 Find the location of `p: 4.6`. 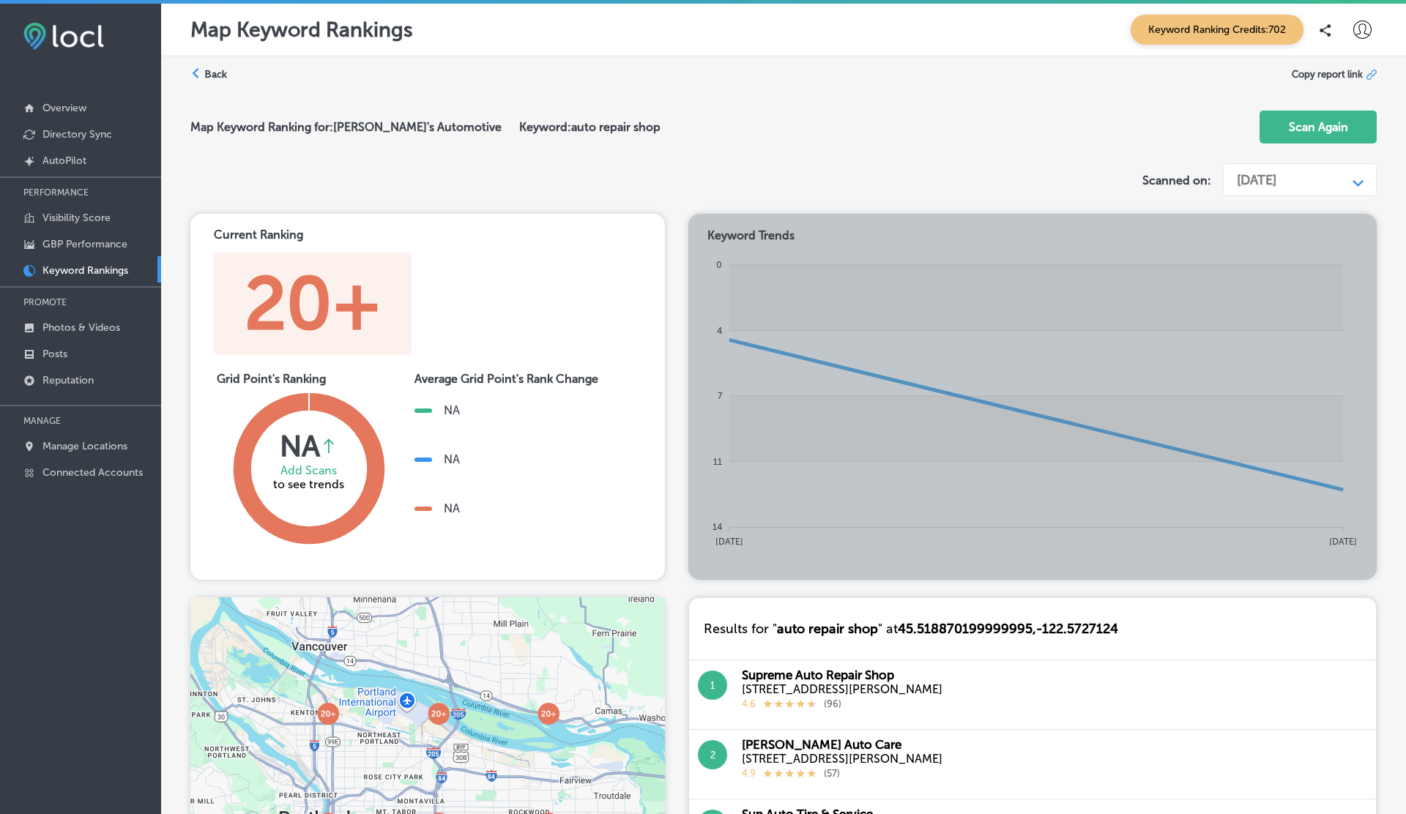

p: 4.6 is located at coordinates (748, 705).